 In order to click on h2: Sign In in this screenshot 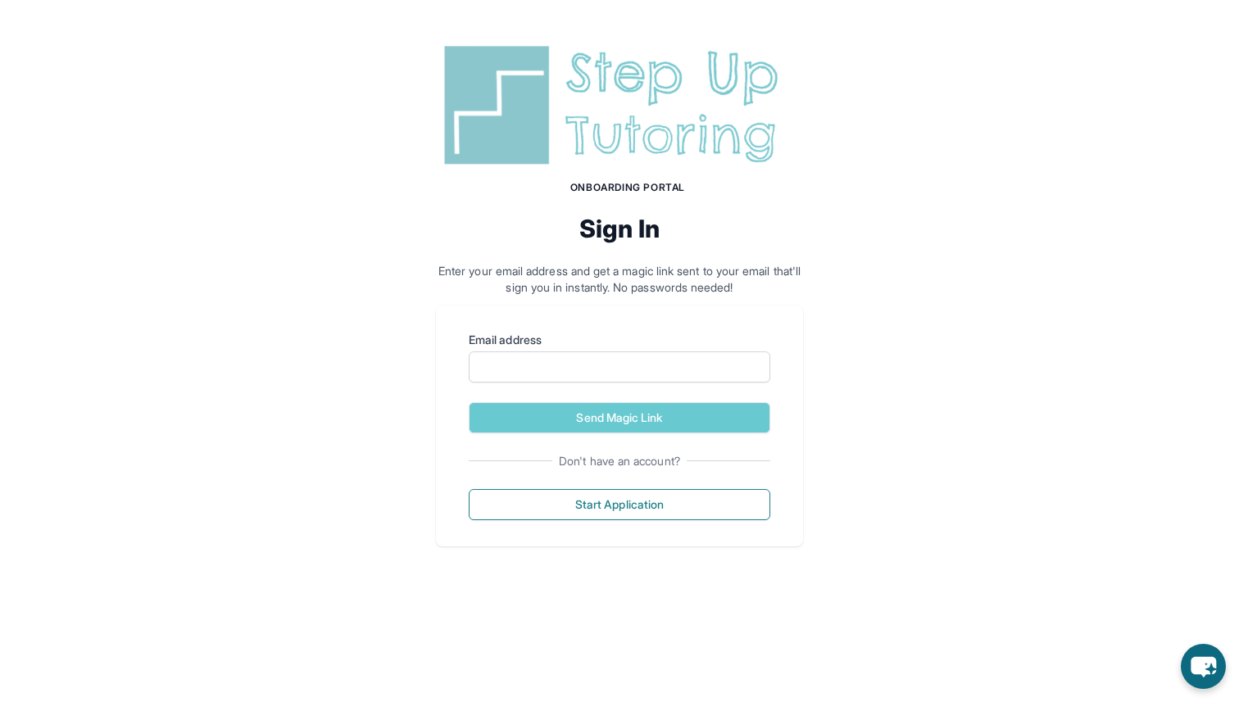, I will do `click(620, 229)`.